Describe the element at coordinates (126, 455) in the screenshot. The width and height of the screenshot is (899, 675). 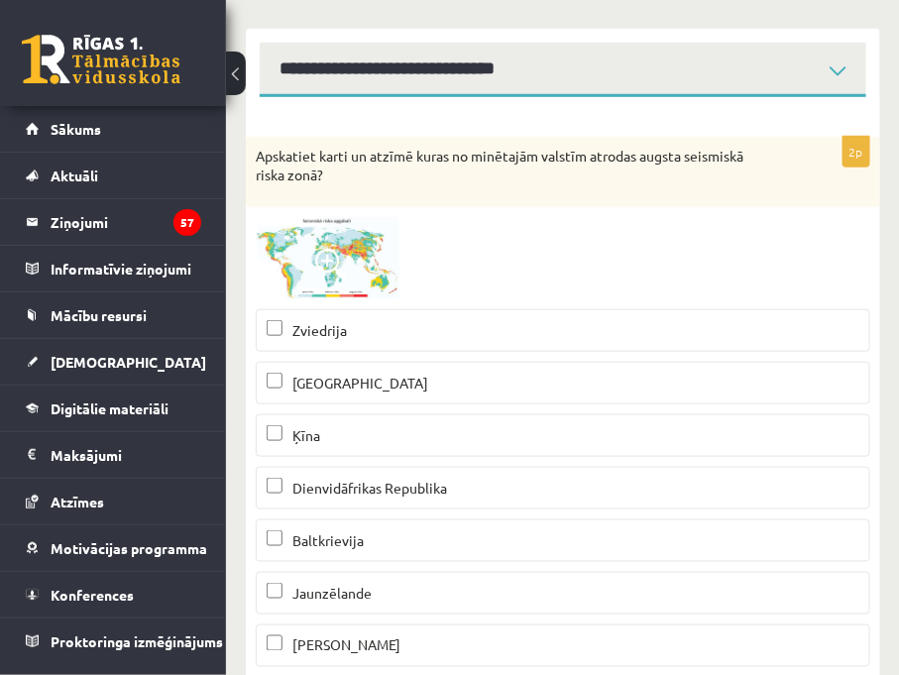
I see `legend: Maksājumi` at that location.